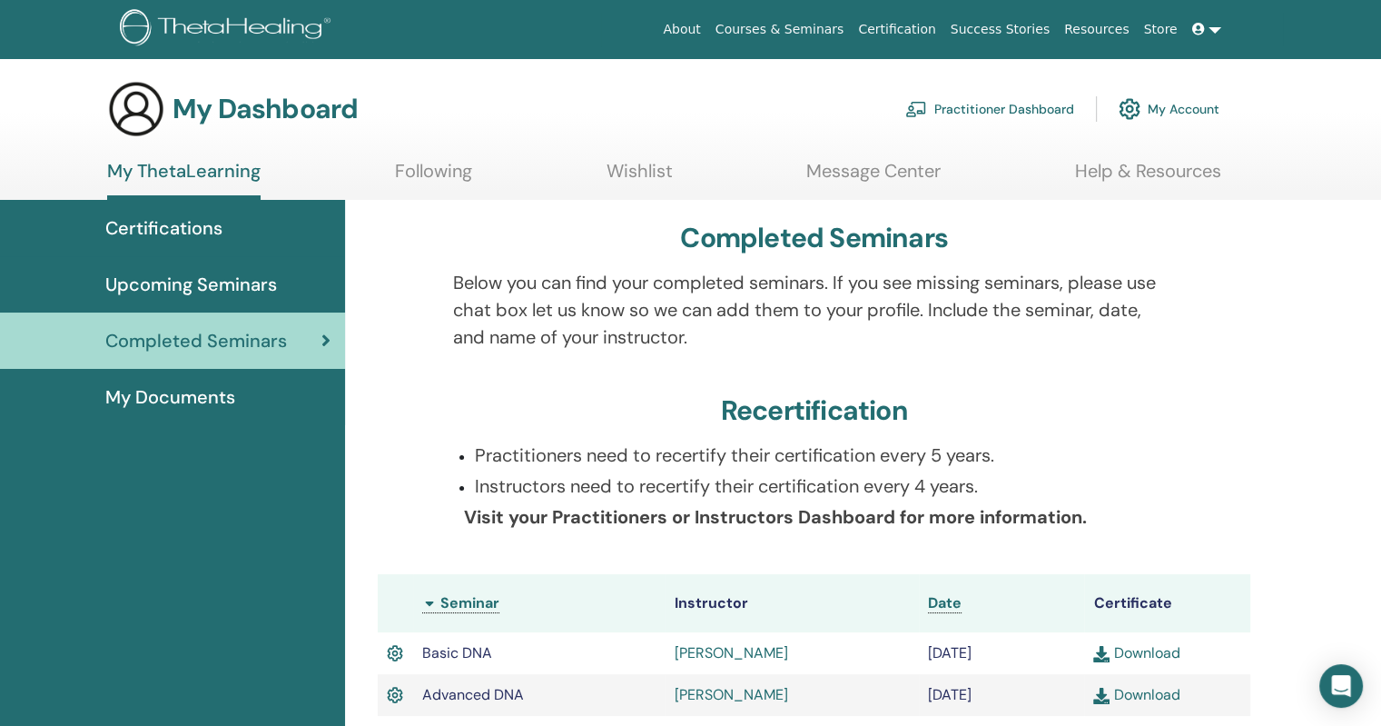 Image resolution: width=1381 pixels, height=726 pixels. I want to click on img: logo.png, so click(228, 29).